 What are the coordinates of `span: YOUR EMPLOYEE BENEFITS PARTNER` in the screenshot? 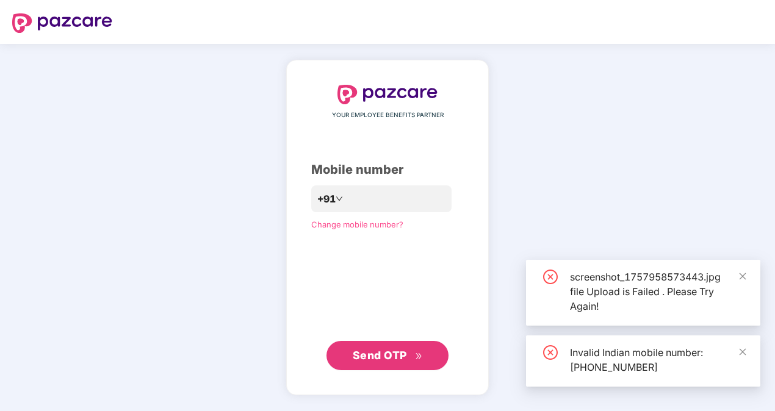 It's located at (388, 115).